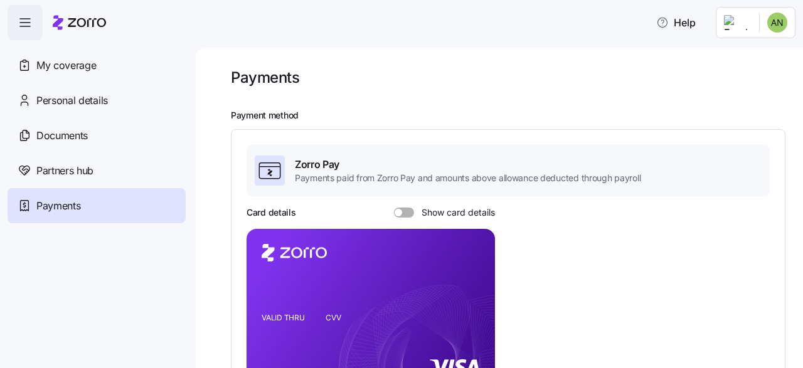 This screenshot has width=803, height=368. Describe the element at coordinates (97, 206) in the screenshot. I see `a: Payments` at that location.